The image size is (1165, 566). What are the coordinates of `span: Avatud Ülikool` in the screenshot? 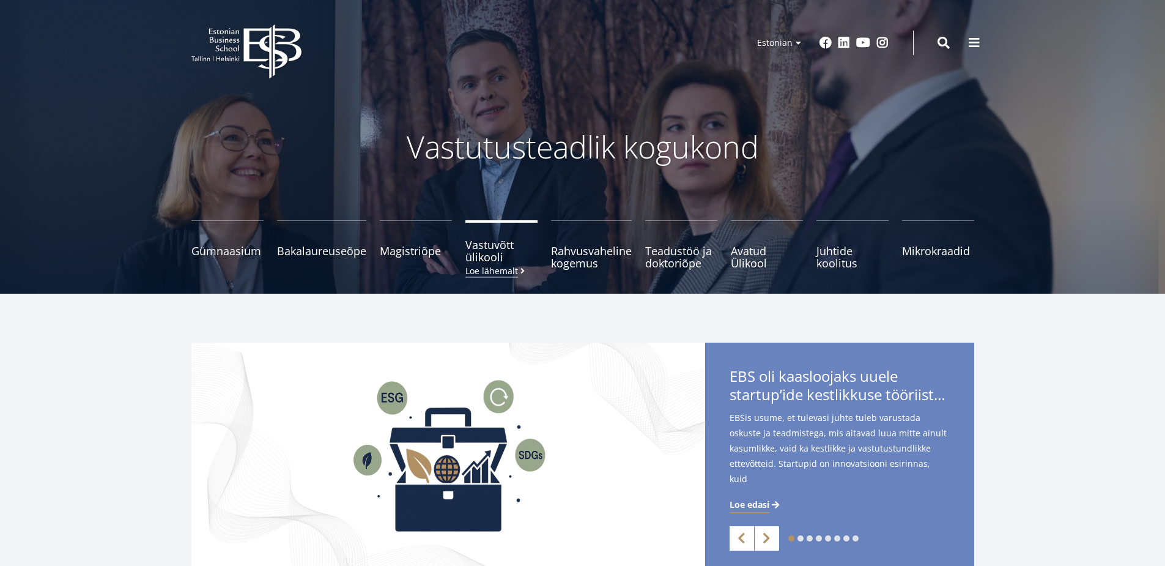 It's located at (767, 257).